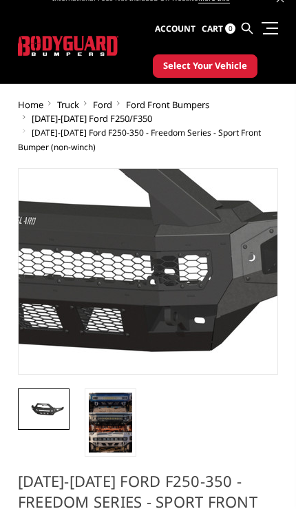 Image resolution: width=296 pixels, height=509 pixels. What do you see at coordinates (30, 105) in the screenshot?
I see `a: Home` at bounding box center [30, 105].